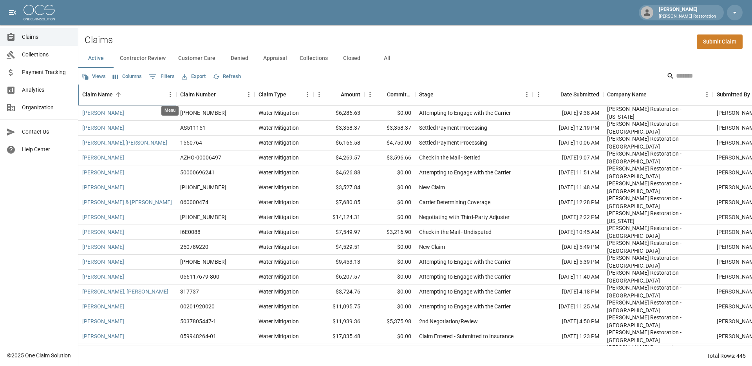 The image size is (752, 366). What do you see at coordinates (339, 173) in the screenshot?
I see `div: $4,626.88` at bounding box center [339, 173].